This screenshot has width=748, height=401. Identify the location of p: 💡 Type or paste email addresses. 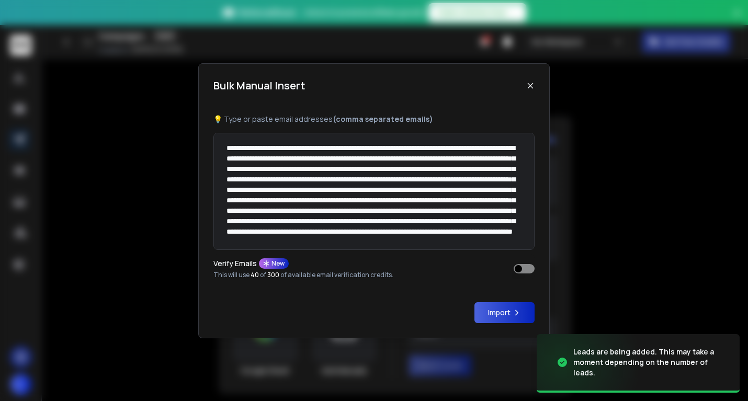
(374, 119).